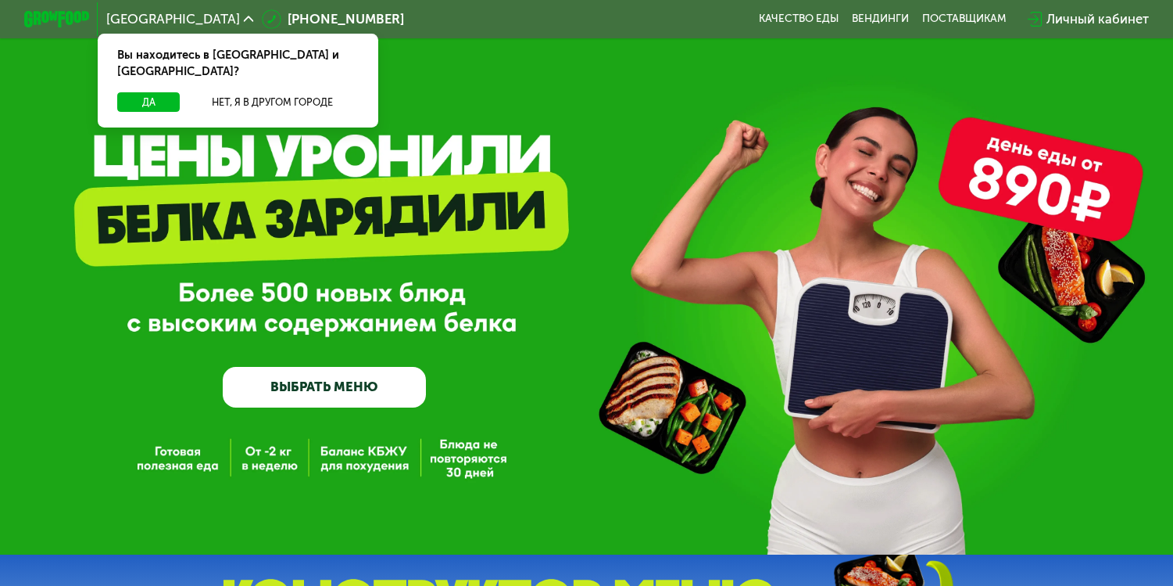 The image size is (1173, 586). I want to click on a: Вендинги, so click(880, 19).